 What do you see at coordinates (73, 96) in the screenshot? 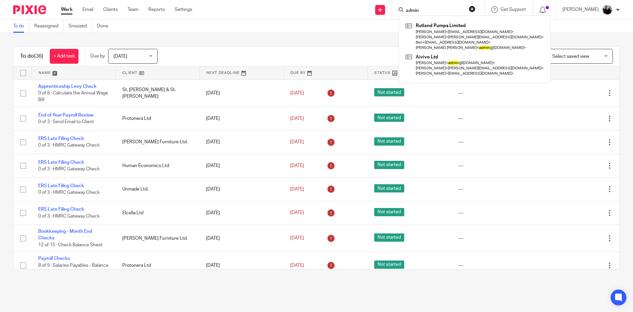
I see `span: 0 of 6 · Calculate the Annual Wage Bill` at bounding box center [73, 96].